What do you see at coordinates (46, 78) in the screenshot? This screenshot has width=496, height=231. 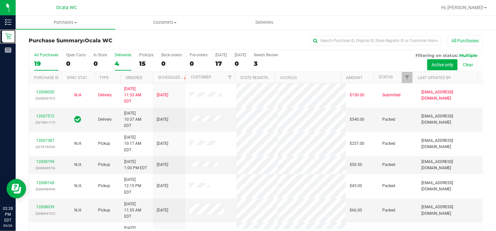 I see `a: Purchase ID` at bounding box center [46, 78].